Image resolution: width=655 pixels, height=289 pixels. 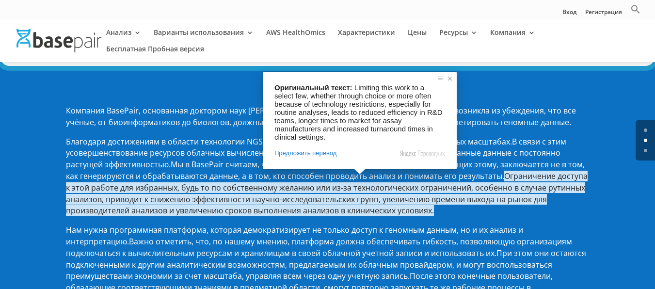 What do you see at coordinates (645, 140) in the screenshot?
I see `a: 1` at bounding box center [645, 140].